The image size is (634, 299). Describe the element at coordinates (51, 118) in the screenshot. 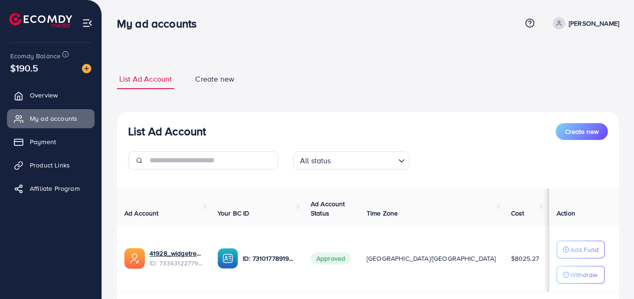

I see `a: My ad accounts` at that location.